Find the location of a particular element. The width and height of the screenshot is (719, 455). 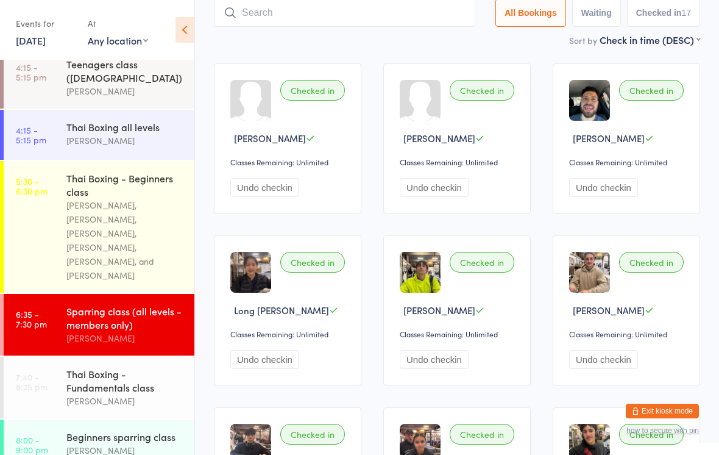

button: how to secure with pin is located at coordinates (663, 430).